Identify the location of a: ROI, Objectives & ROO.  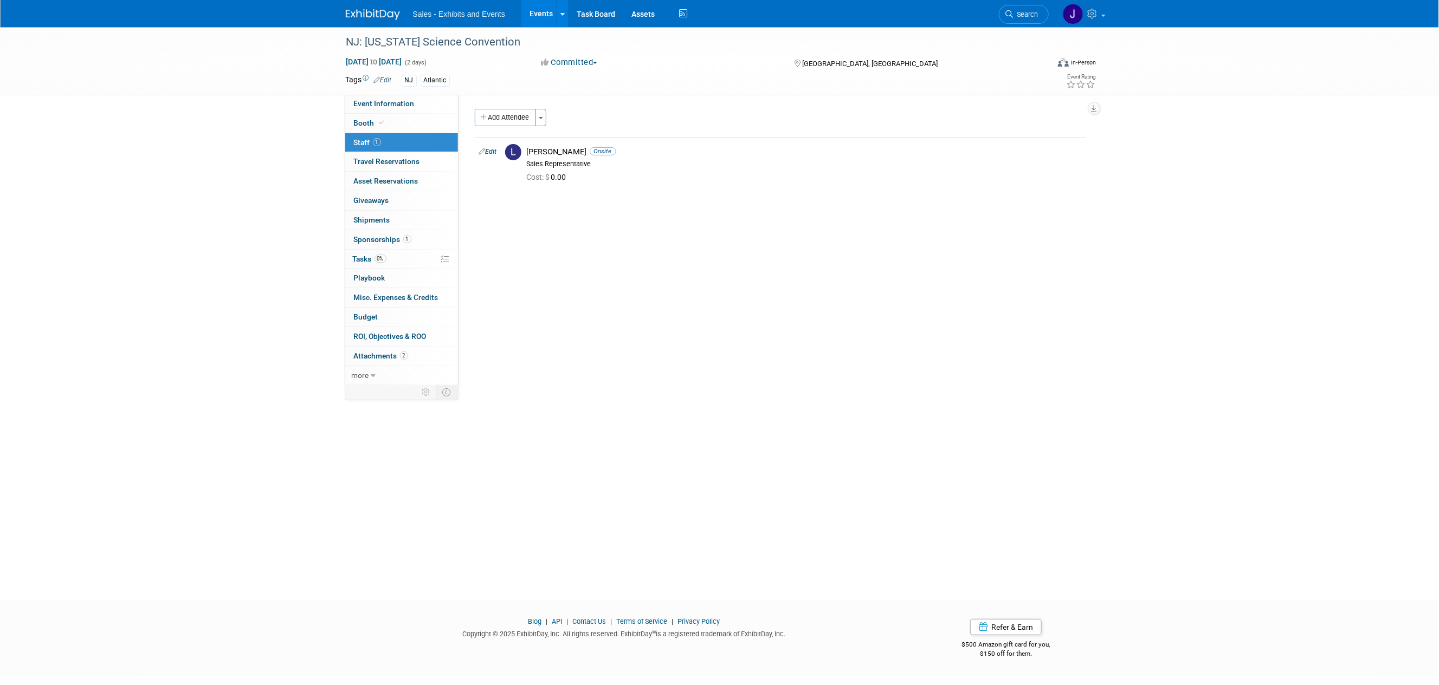
(402, 337).